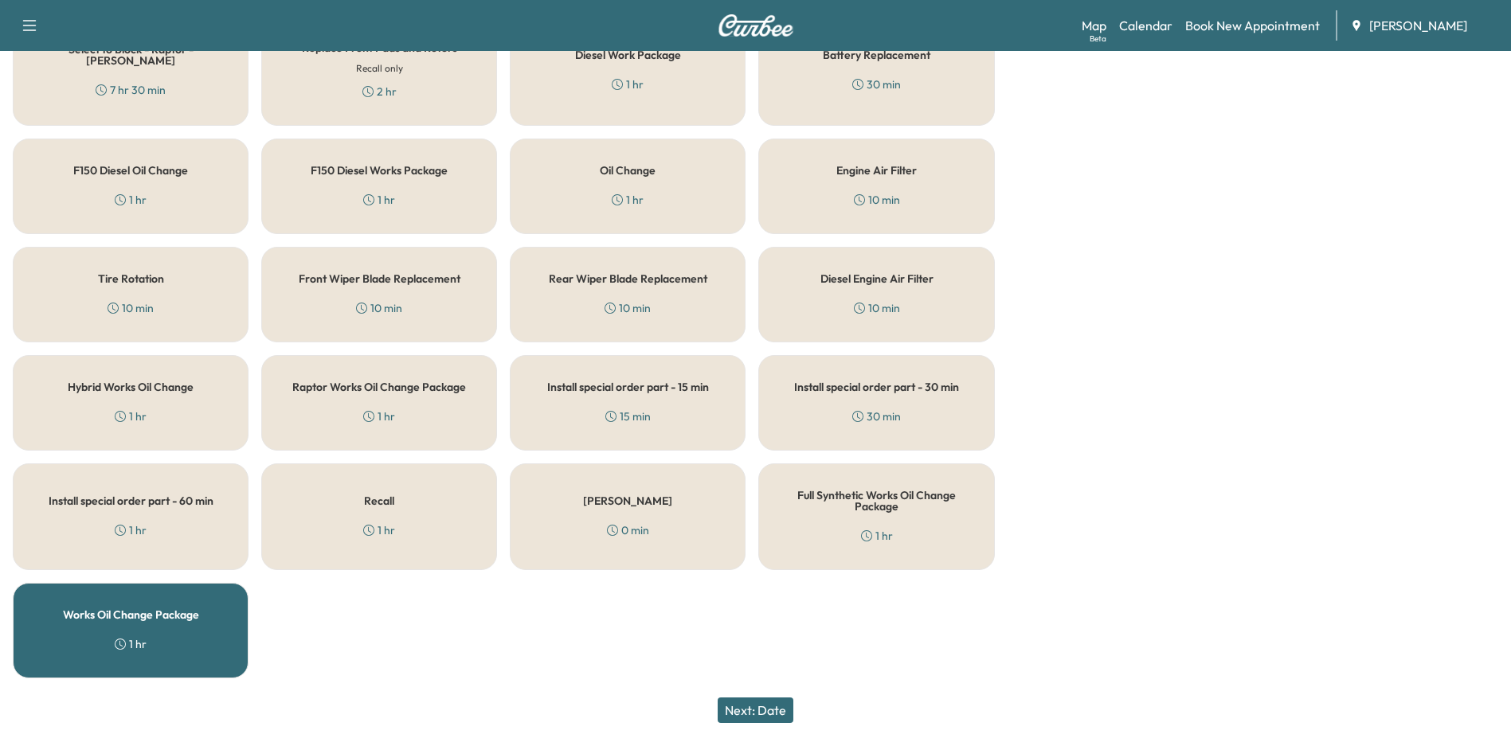  I want to click on div: 7 hr 30 min, so click(131, 90).